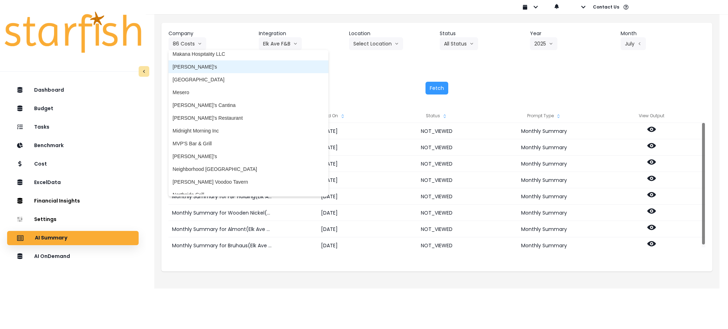 This screenshot has height=329, width=728. Describe the element at coordinates (482, 33) in the screenshot. I see `header: Status` at that location.